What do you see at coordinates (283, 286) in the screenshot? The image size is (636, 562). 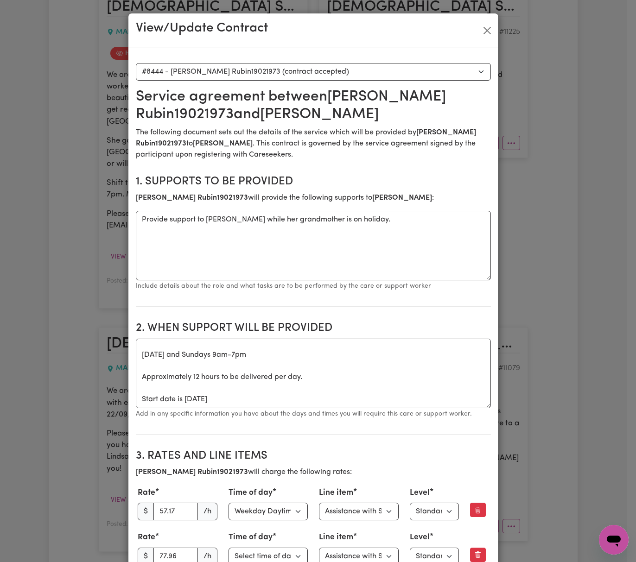 I see `small: Include details about the role and what tasks are to be performed by the care or support worker` at bounding box center [283, 286].